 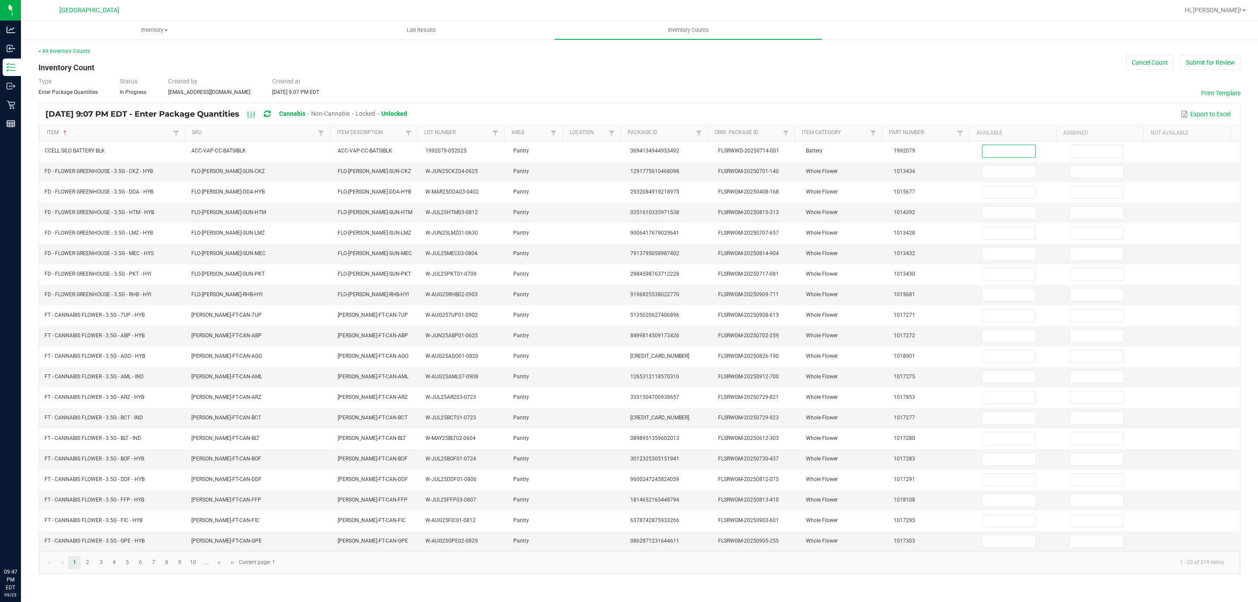 I want to click on span: FLSRWGM-20250729-923, so click(x=748, y=418).